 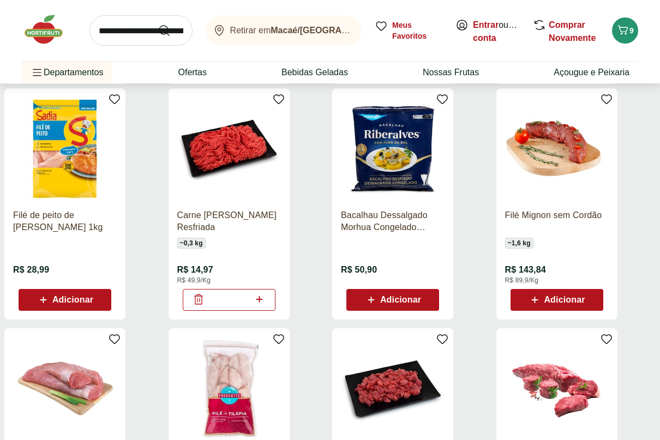 What do you see at coordinates (229, 149) in the screenshot?
I see `img: Carne Moída Bovina Resfriada` at bounding box center [229, 149].